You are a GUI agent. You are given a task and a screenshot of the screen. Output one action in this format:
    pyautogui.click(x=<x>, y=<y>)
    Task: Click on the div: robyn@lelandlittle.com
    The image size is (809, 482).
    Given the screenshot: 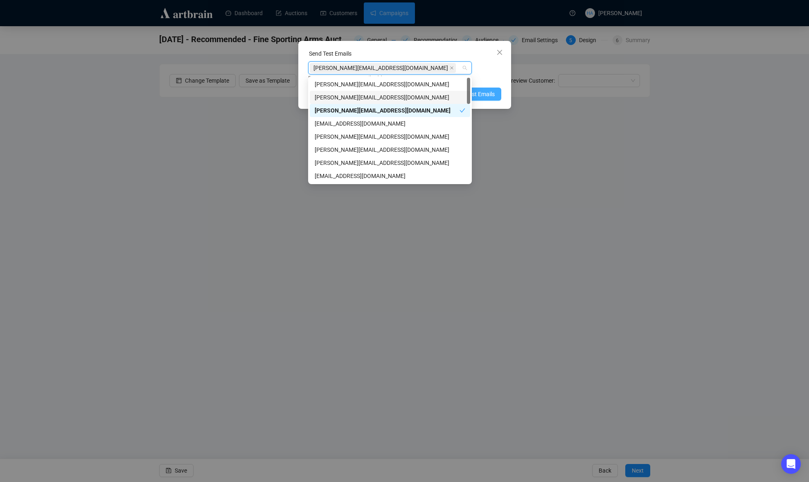 What is the action you would take?
    pyautogui.click(x=390, y=150)
    